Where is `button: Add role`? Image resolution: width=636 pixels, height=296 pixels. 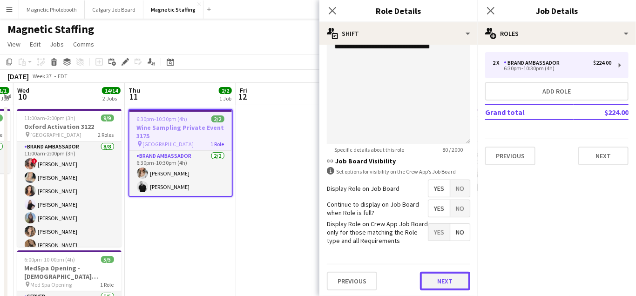
button: Add role is located at coordinates (557, 91).